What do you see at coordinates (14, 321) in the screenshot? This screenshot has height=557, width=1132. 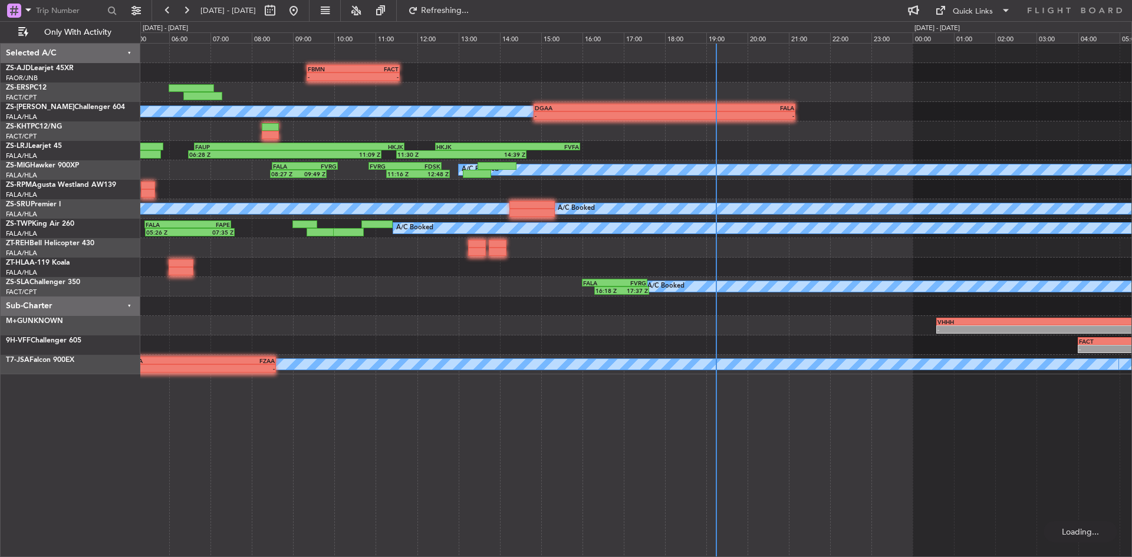 I see `span: M+G` at bounding box center [14, 321].